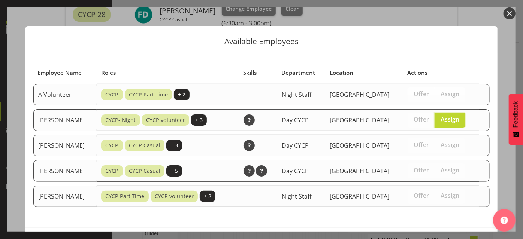  I want to click on div: Location, so click(364, 73).